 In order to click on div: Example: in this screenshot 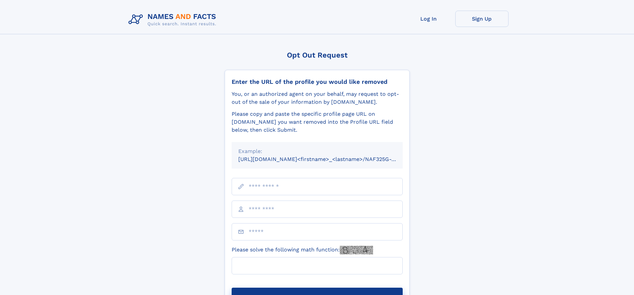, I will do `click(317, 151)`.